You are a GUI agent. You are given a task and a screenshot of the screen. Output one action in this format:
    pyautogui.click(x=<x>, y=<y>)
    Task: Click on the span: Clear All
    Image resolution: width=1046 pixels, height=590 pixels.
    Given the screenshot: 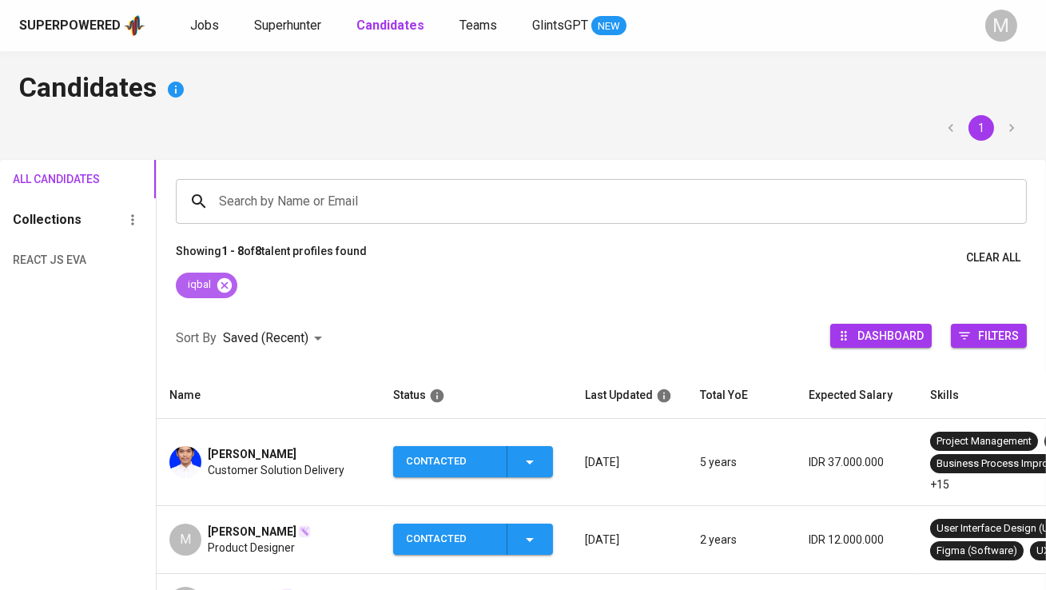 What is the action you would take?
    pyautogui.click(x=994, y=257)
    